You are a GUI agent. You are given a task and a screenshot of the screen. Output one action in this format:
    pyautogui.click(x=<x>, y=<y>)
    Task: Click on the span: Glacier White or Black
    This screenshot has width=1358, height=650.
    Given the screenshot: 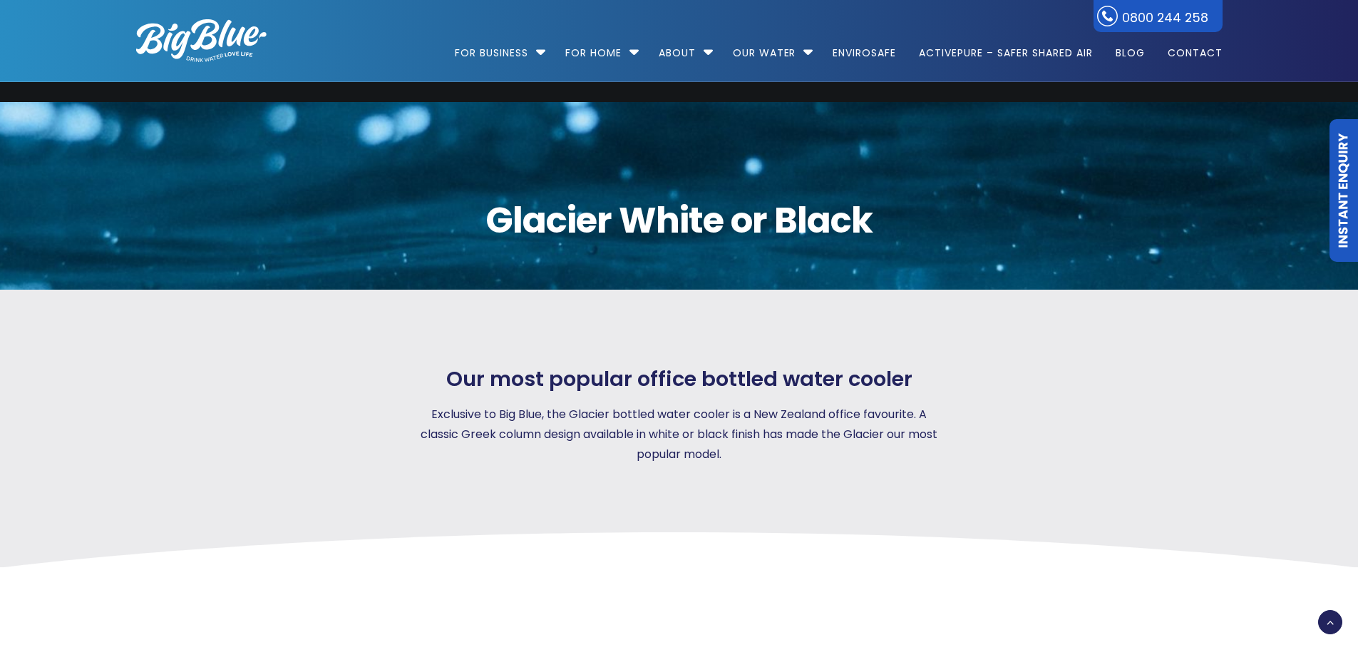 What is the action you would take?
    pyautogui.click(x=680, y=220)
    